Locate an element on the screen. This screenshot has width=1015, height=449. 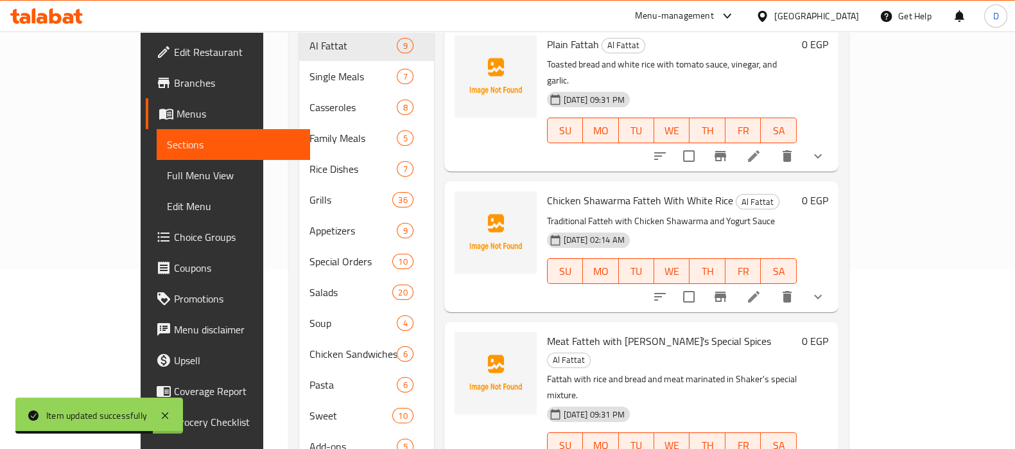
div: Family Meals5 is located at coordinates (367, 138).